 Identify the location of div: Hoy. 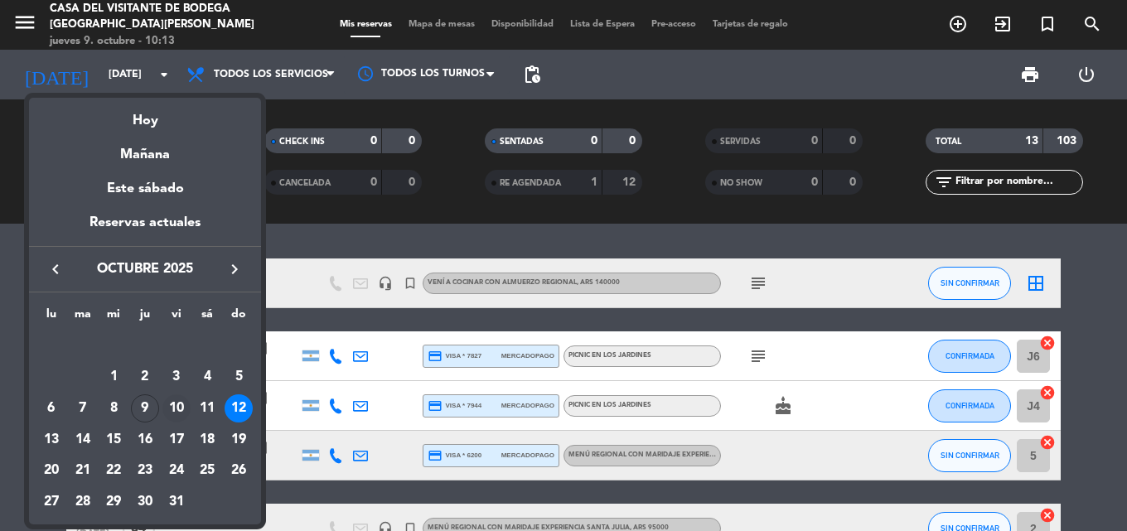
(145, 114).